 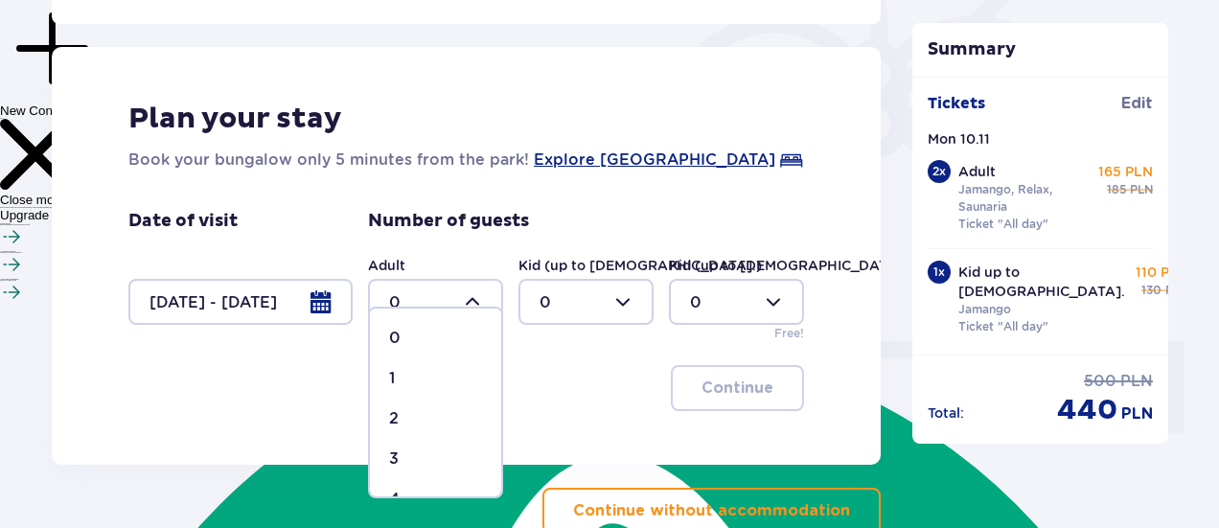 What do you see at coordinates (395, 338) in the screenshot?
I see `p: 0` at bounding box center [395, 338].